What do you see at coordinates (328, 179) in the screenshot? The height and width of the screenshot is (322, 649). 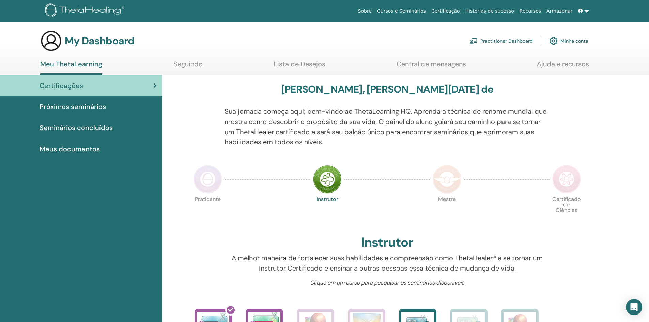 I see `img: Instructor` at bounding box center [328, 179].